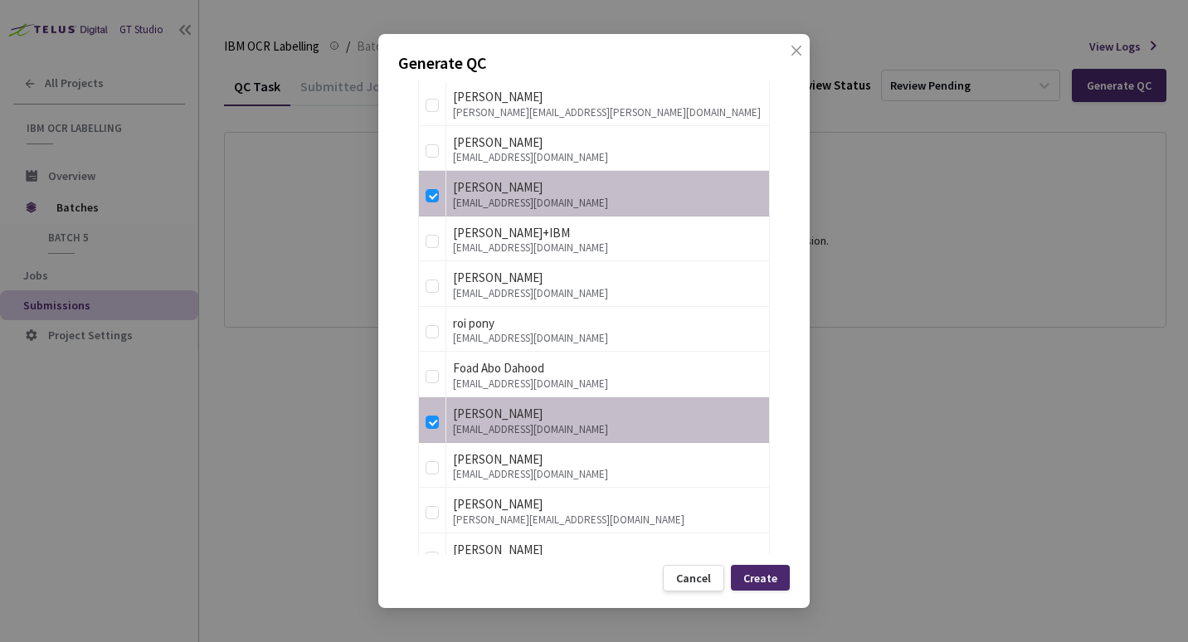 Image resolution: width=1188 pixels, height=642 pixels. Describe the element at coordinates (796, 67) in the screenshot. I see `span: close` at that location.